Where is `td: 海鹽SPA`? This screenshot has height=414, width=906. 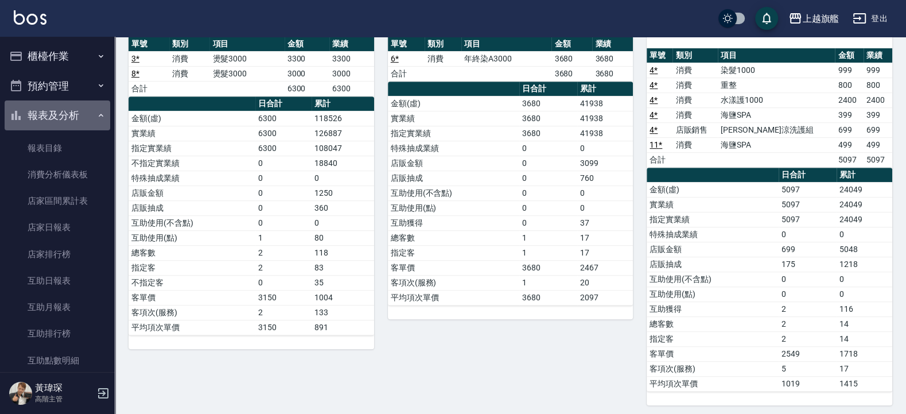 td: 海鹽SPA is located at coordinates (776, 145).